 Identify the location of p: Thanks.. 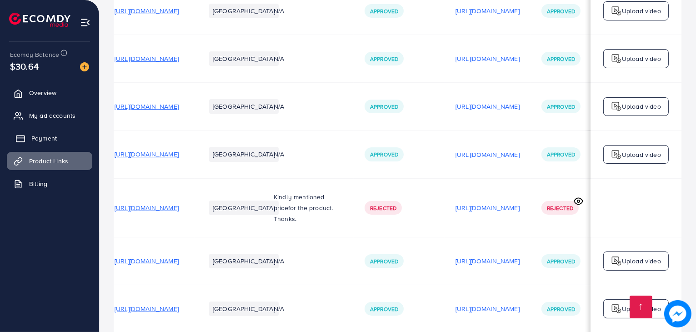
(308, 219).